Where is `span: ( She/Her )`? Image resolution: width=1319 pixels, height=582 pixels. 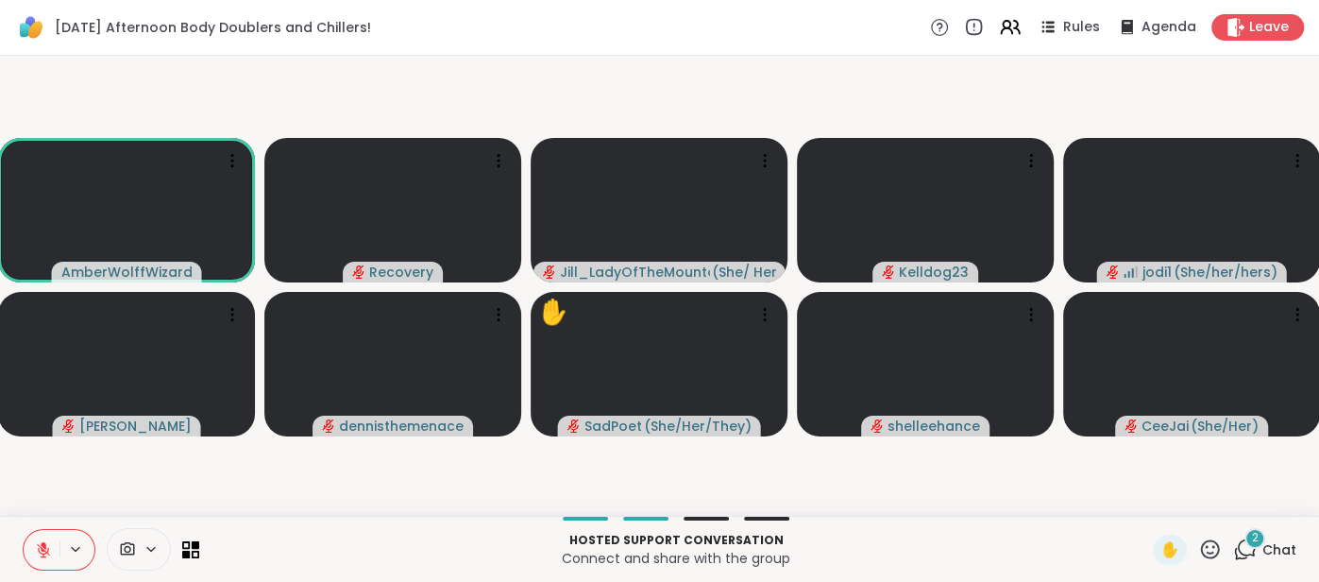
span: ( She/Her ) is located at coordinates (1225, 426).